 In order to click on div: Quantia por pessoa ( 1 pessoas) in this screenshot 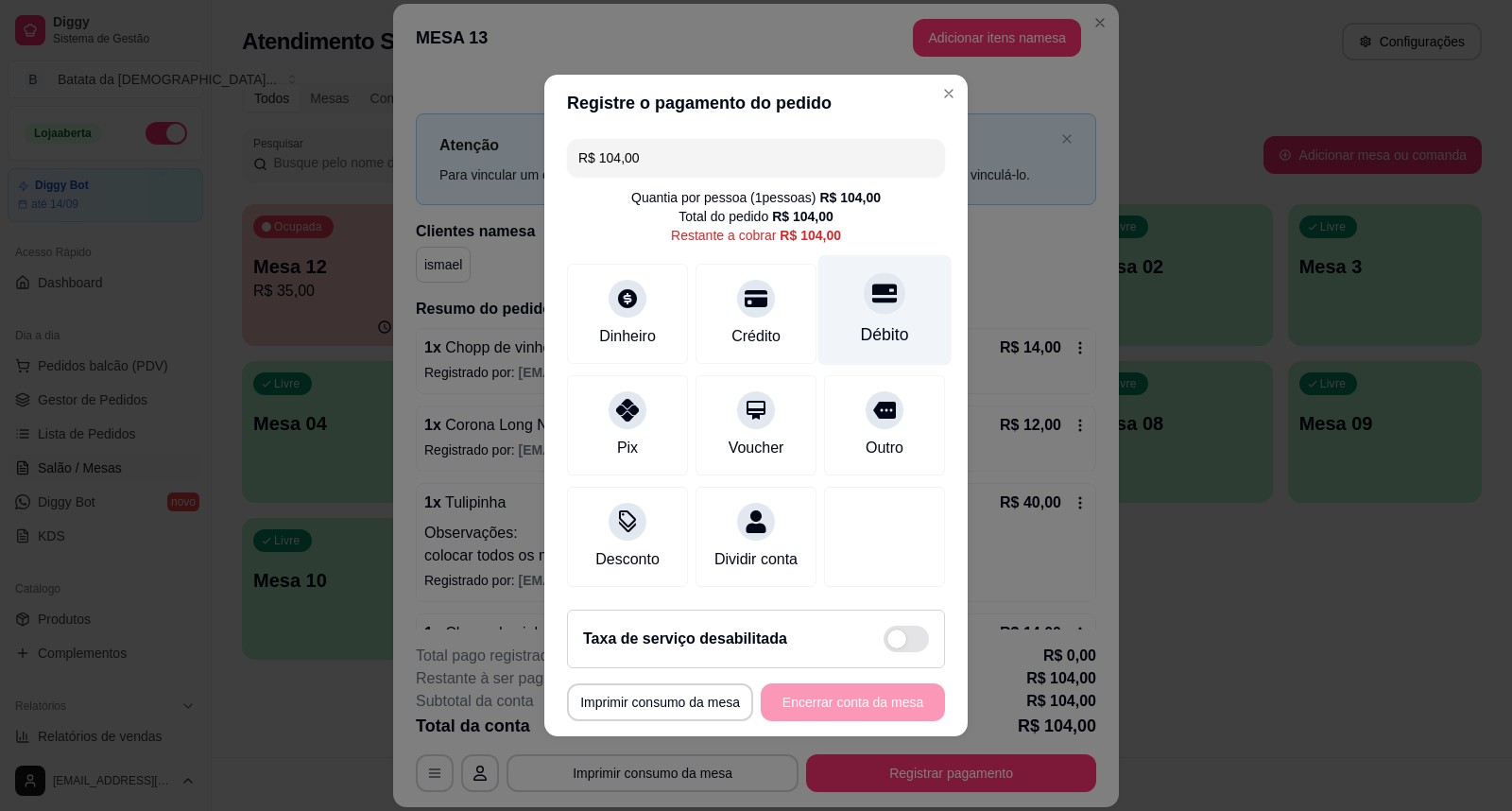, I will do `click(756, 198)`.